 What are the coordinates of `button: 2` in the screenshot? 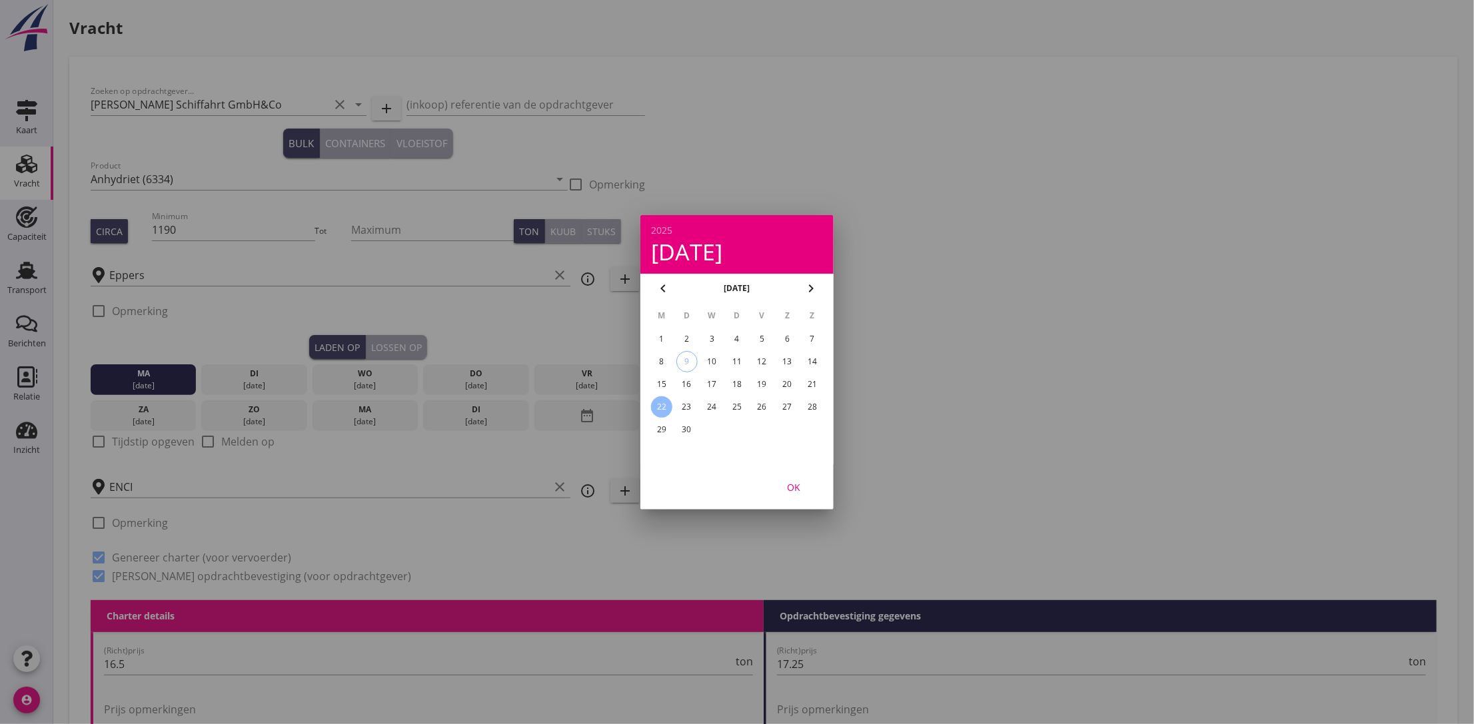 It's located at (687, 339).